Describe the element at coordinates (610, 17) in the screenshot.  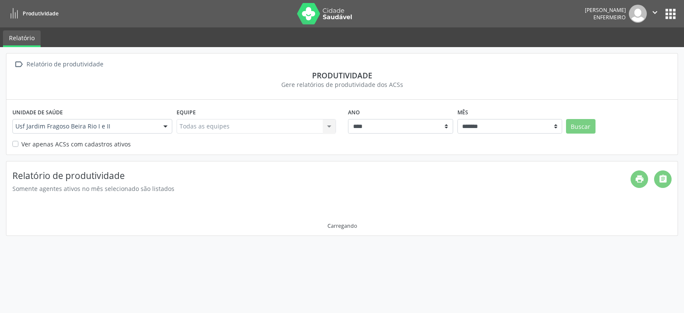
I see `span: Enfermeiro` at that location.